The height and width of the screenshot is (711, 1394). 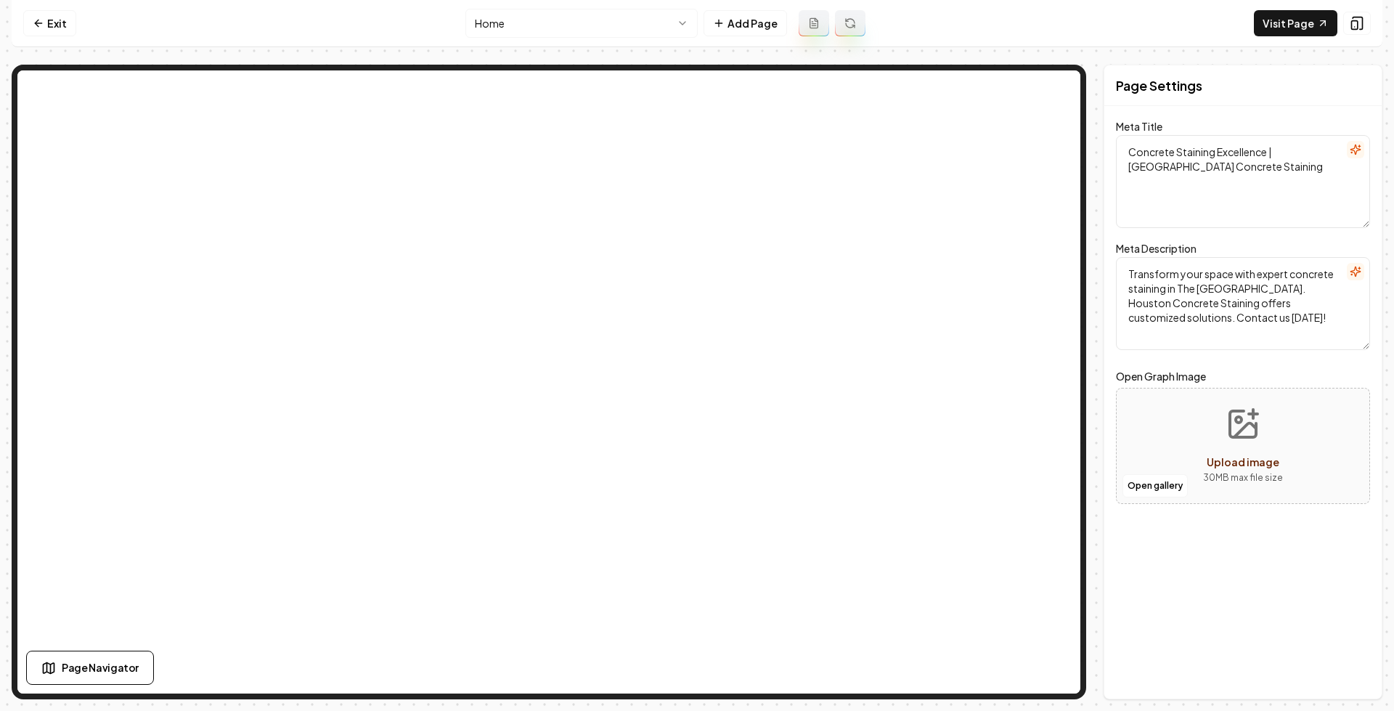 I want to click on h2: Page Settings, so click(x=1159, y=86).